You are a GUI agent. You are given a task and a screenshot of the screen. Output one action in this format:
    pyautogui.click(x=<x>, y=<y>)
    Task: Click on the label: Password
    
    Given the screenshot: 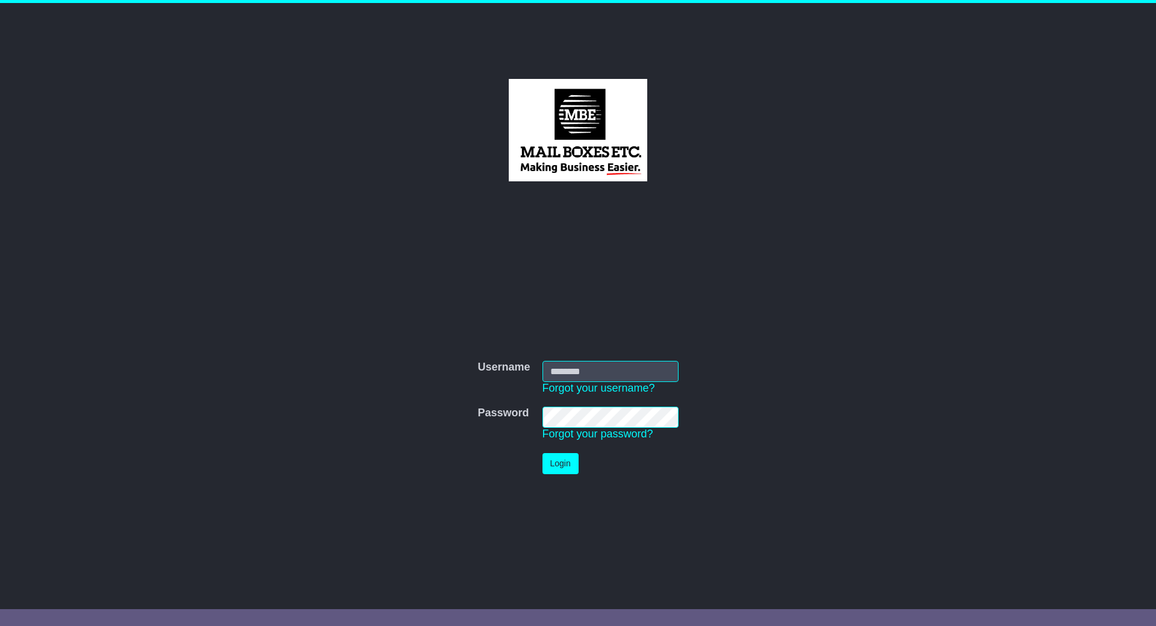 What is the action you would take?
    pyautogui.click(x=503, y=413)
    